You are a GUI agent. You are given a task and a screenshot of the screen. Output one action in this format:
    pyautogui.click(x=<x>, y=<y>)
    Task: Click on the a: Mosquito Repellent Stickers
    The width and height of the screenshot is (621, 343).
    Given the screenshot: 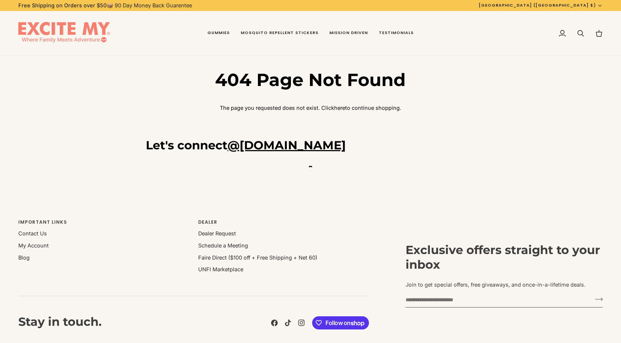 What is the action you would take?
    pyautogui.click(x=279, y=33)
    